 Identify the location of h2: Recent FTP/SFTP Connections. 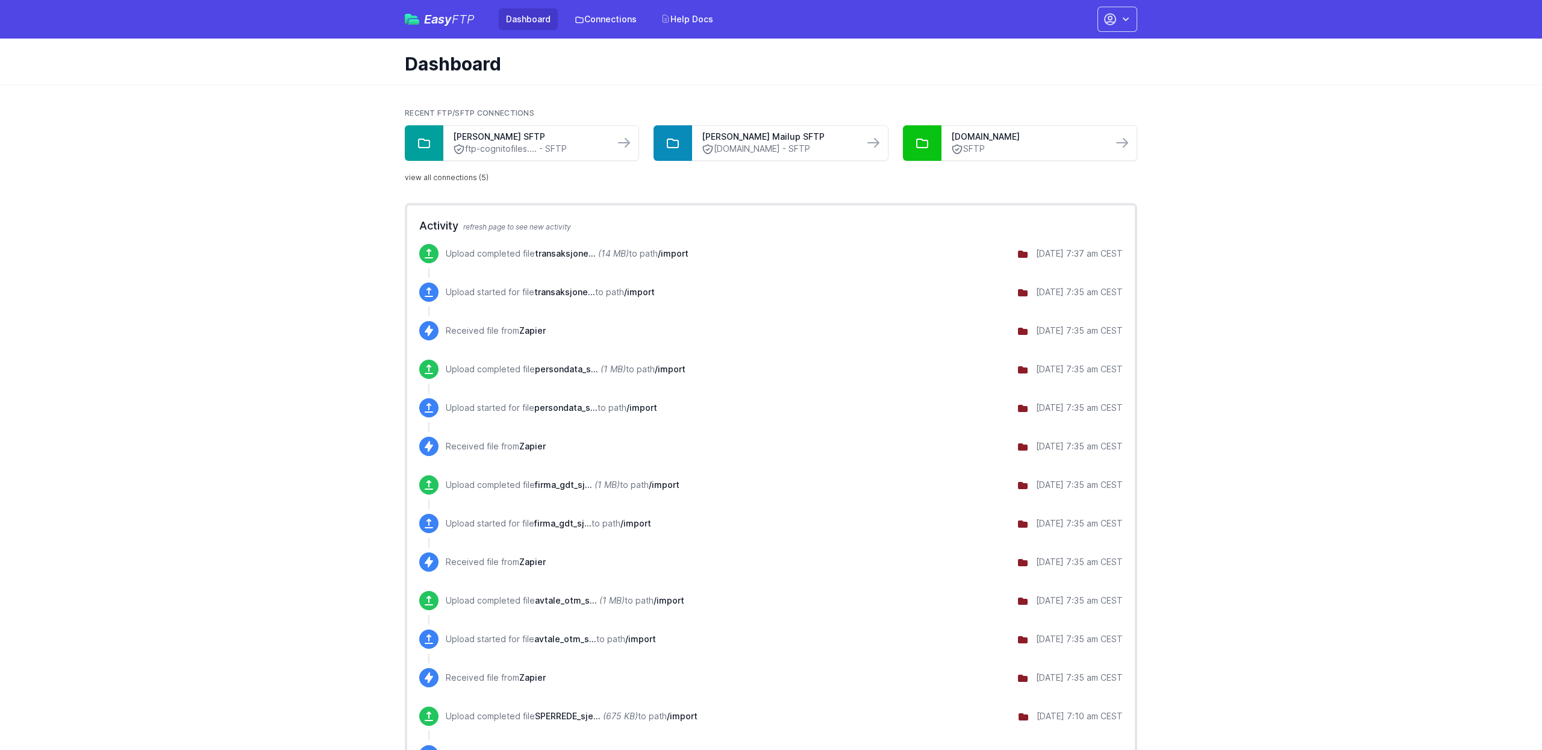
(771, 113).